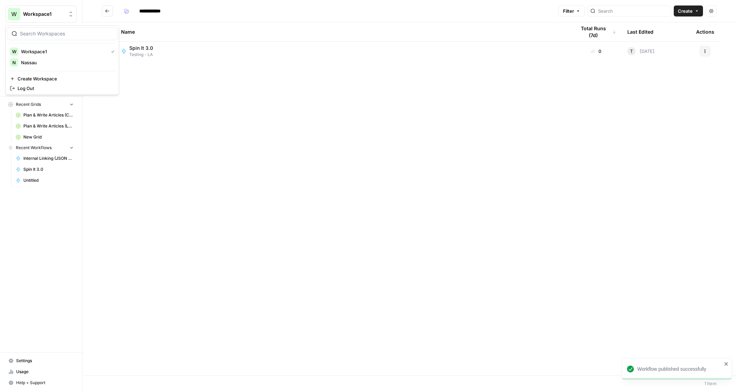 The image size is (736, 391). I want to click on div: Name, so click(343, 32).